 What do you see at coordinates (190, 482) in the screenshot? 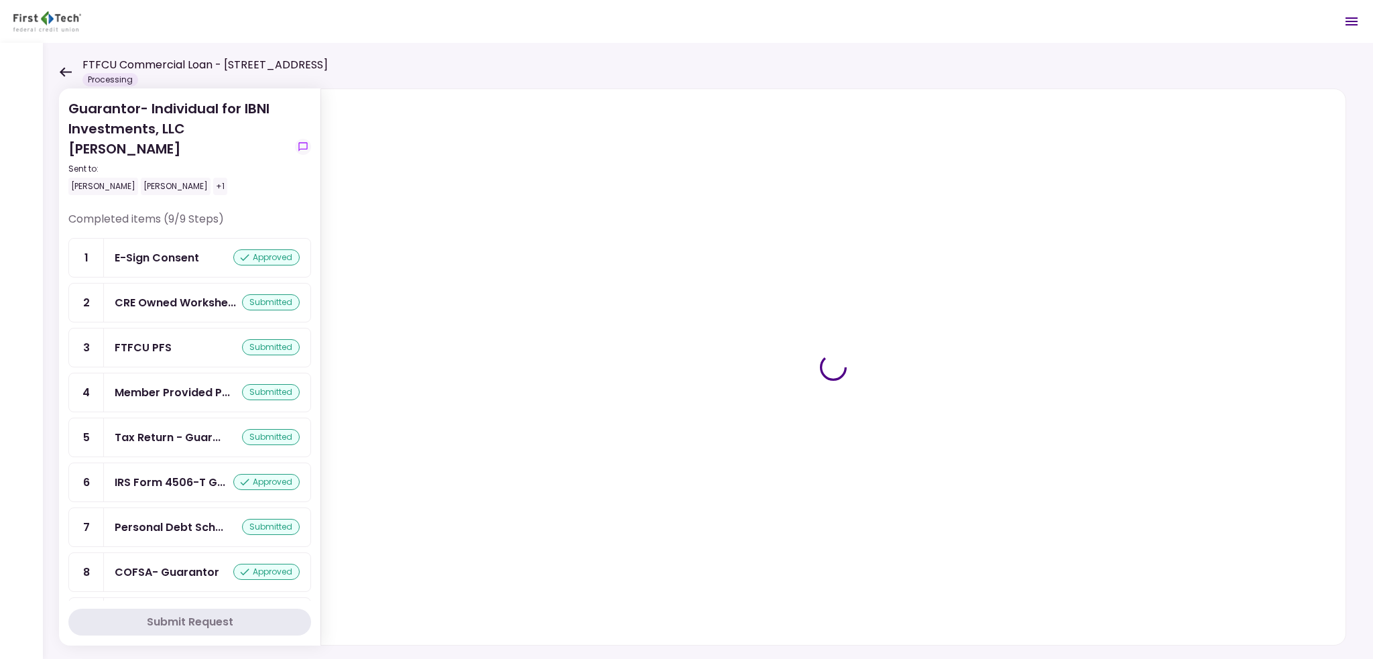
I see `a: 6IRS Form 4506-T Guarantorapproved` at bounding box center [190, 482].